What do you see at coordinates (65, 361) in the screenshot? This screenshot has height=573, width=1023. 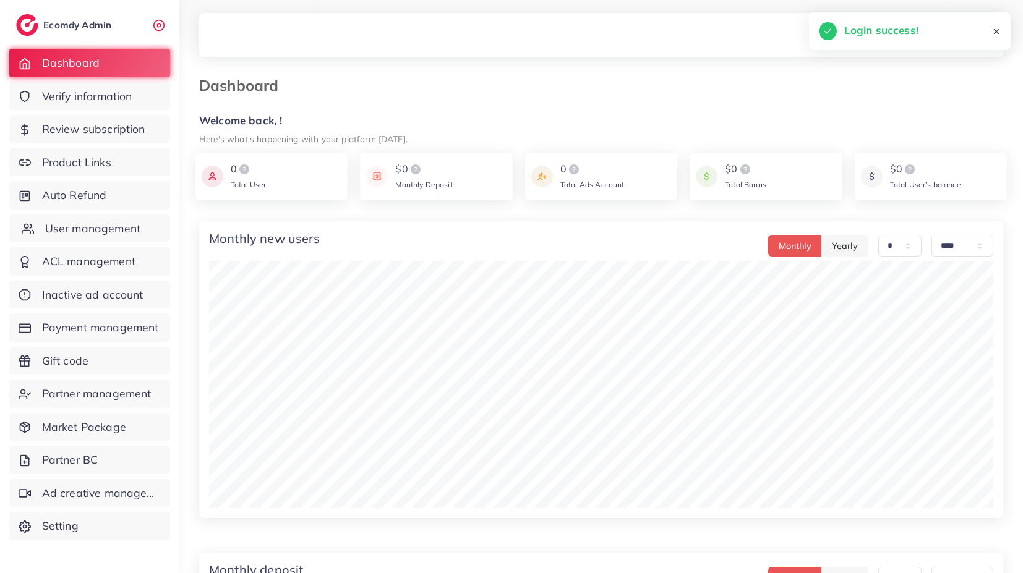 I see `span: Gift code` at bounding box center [65, 361].